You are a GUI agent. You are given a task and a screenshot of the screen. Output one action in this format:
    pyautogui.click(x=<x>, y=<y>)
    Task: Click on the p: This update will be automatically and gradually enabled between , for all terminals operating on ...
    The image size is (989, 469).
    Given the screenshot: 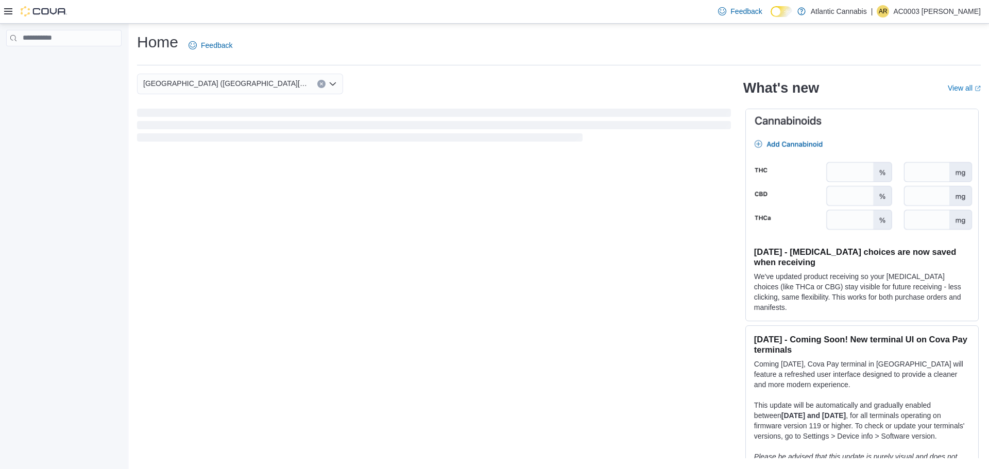 What is the action you would take?
    pyautogui.click(x=861, y=421)
    